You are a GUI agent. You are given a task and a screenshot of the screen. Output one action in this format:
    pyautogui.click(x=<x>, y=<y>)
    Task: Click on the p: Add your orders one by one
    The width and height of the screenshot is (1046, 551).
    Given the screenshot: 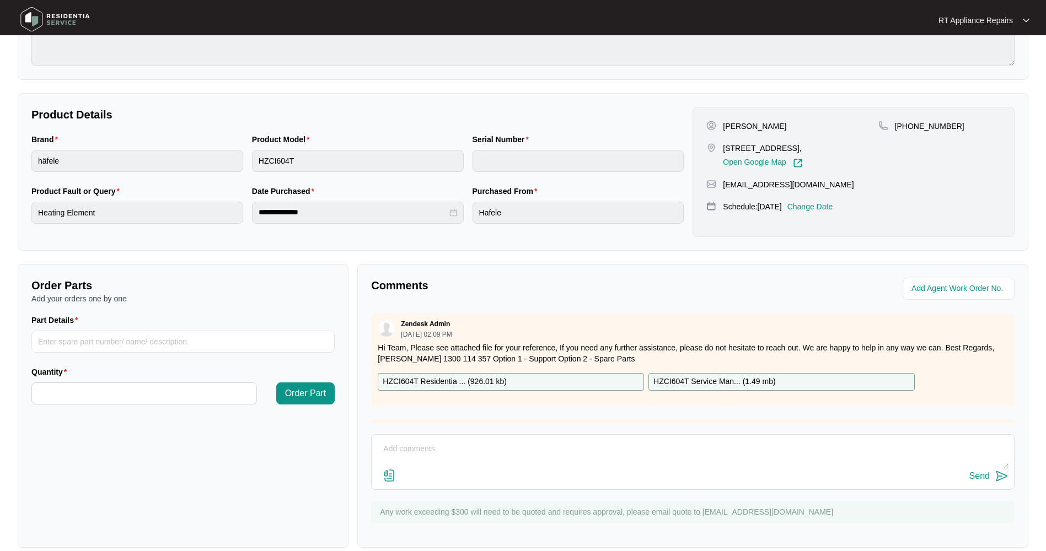 What is the action you would take?
    pyautogui.click(x=183, y=299)
    